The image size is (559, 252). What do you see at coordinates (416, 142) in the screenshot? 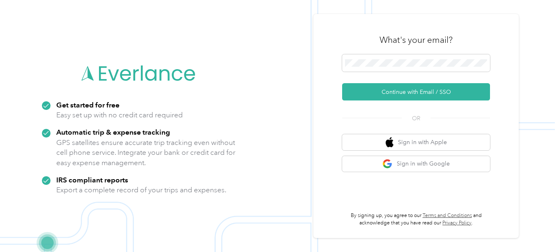
I see `button: apple logoSign in with Apple` at bounding box center [416, 142].